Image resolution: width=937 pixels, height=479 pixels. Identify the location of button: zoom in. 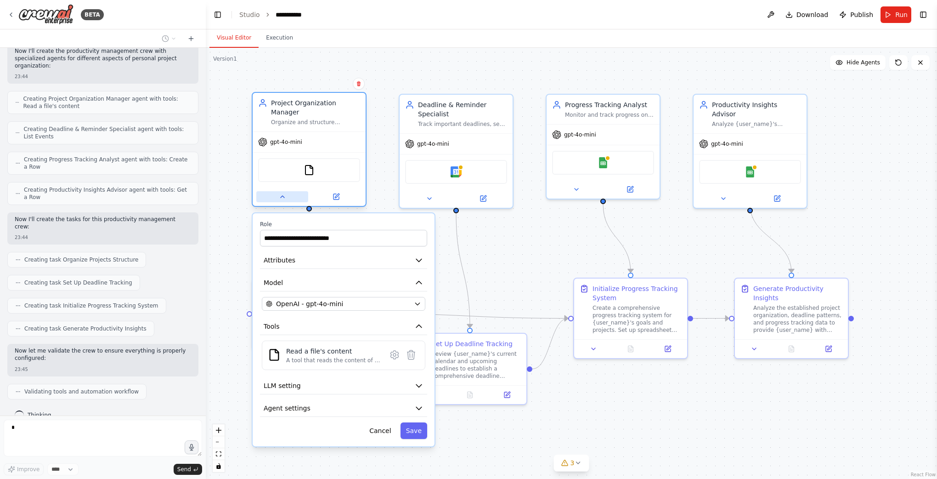
(219, 430).